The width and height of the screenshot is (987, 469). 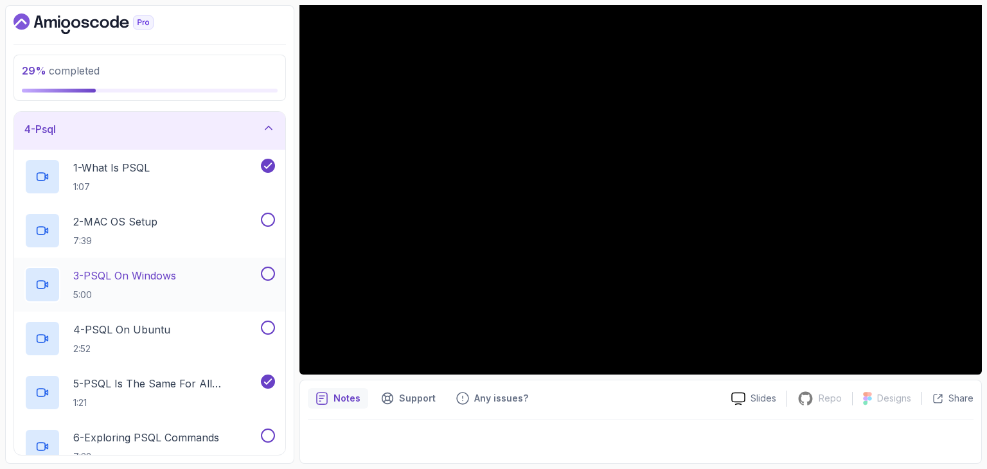 What do you see at coordinates (754, 398) in the screenshot?
I see `a: Slides` at bounding box center [754, 398].